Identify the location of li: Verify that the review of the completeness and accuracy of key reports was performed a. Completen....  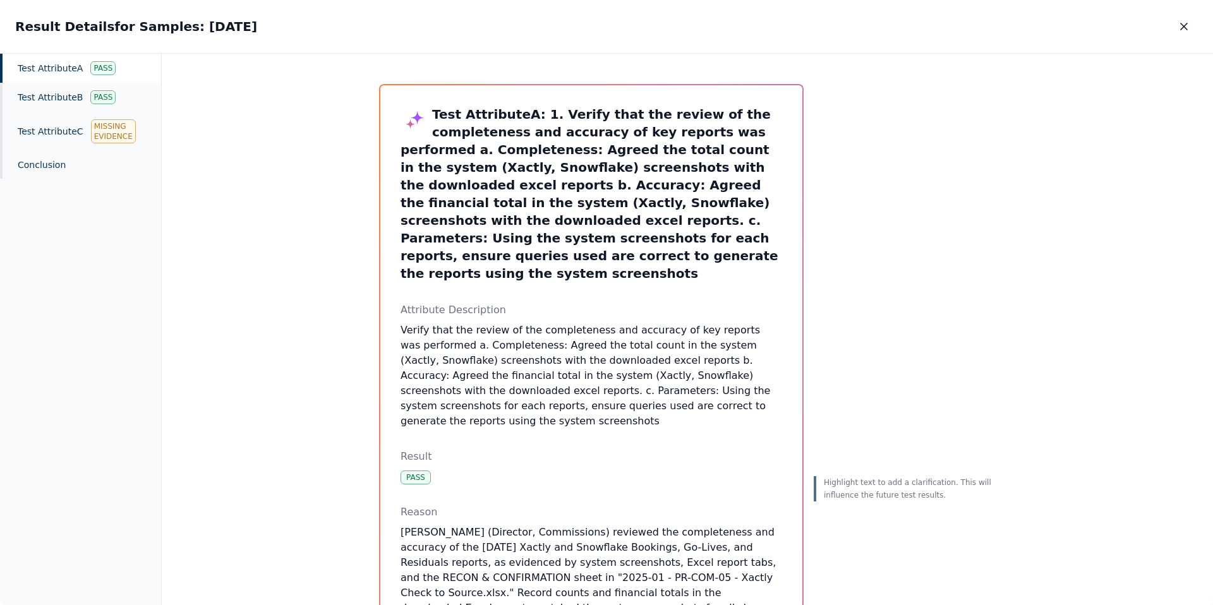
(591, 376).